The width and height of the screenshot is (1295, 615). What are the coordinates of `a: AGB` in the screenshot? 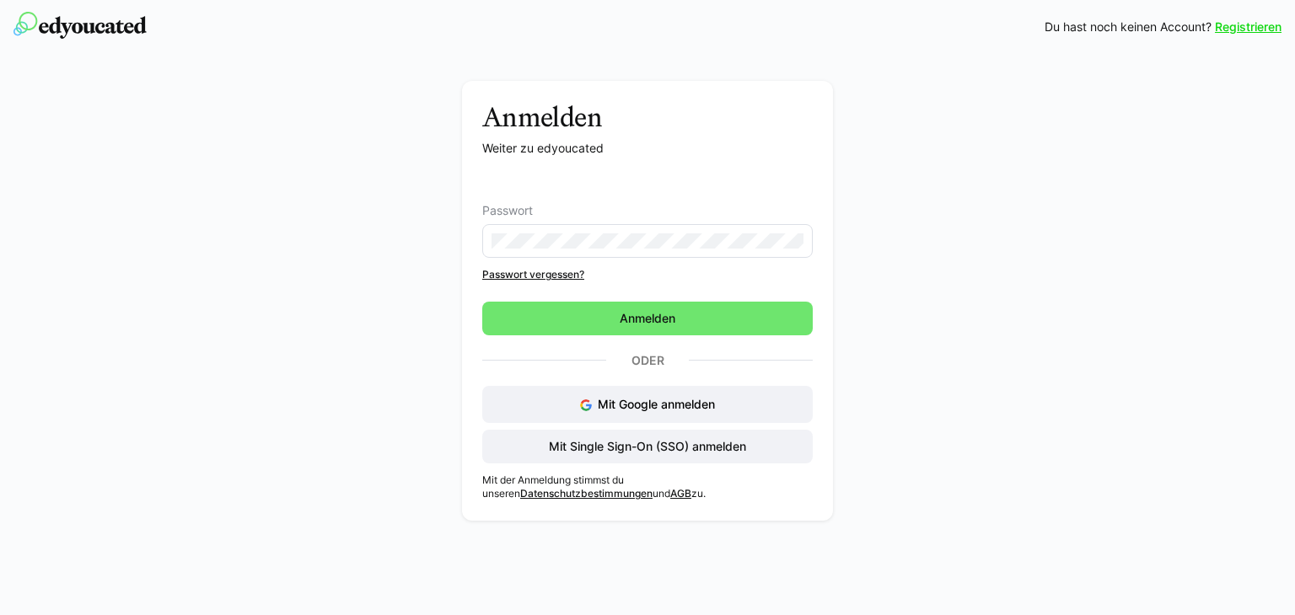 It's located at (680, 493).